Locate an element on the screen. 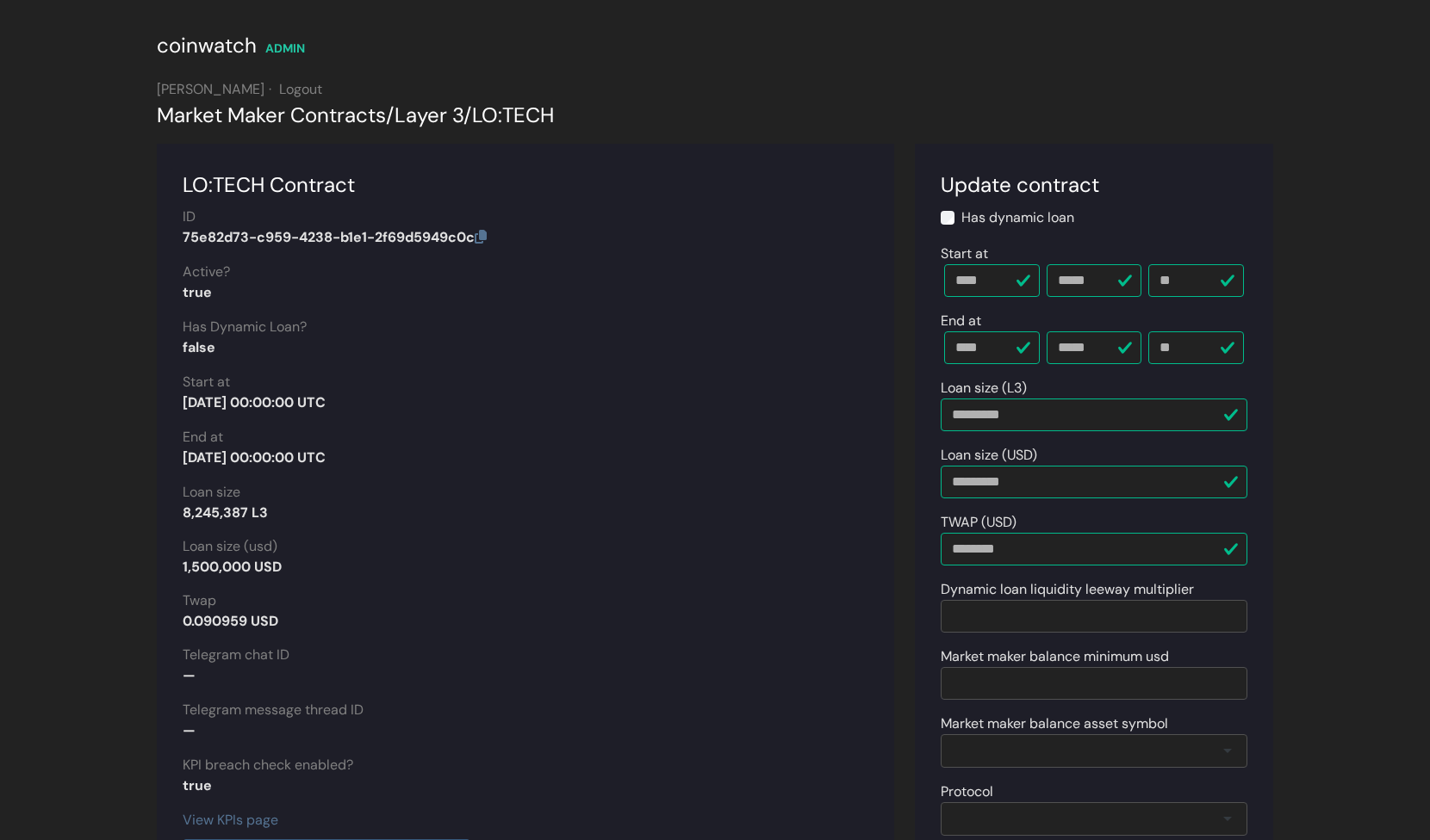 This screenshot has width=1430, height=840. label: Telegram chat ID is located at coordinates (236, 656).